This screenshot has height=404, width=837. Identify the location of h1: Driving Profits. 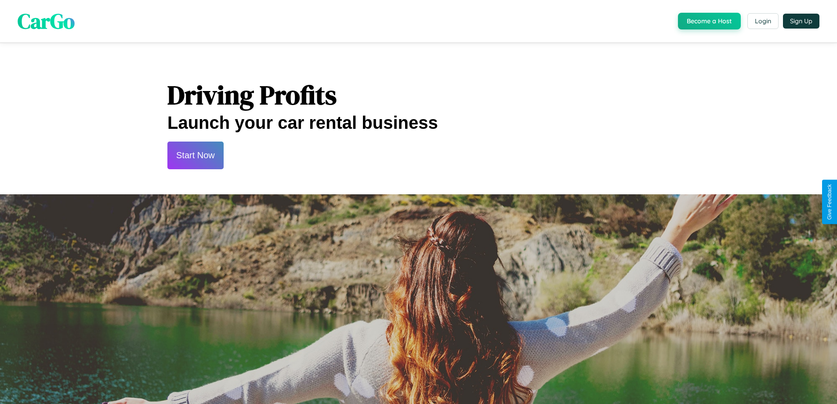
(418, 95).